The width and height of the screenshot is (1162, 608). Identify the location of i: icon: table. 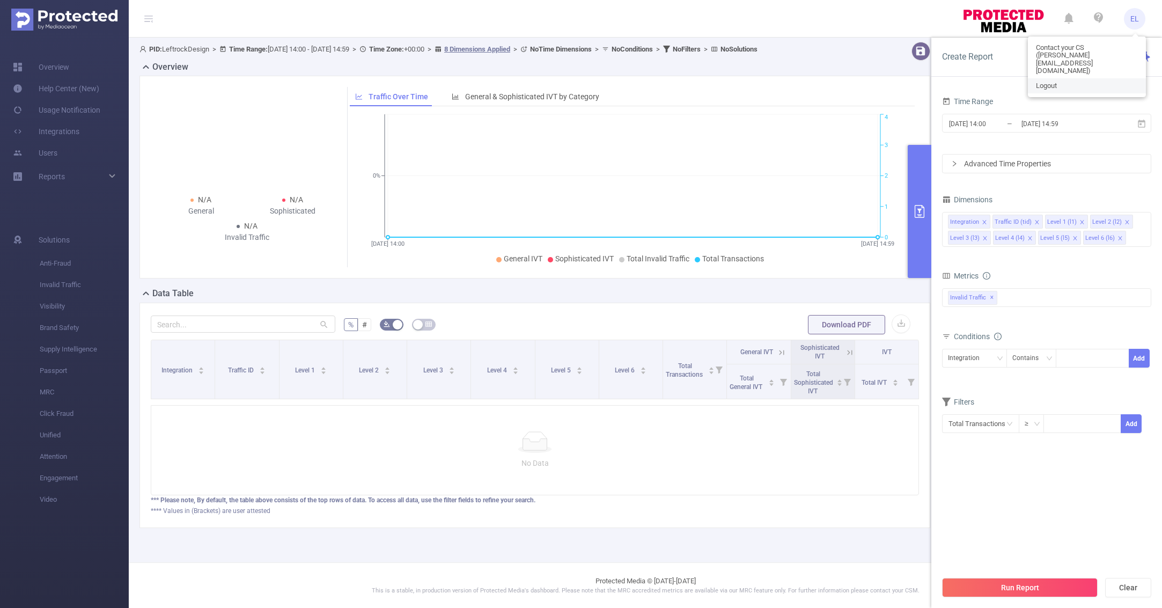
(429, 324).